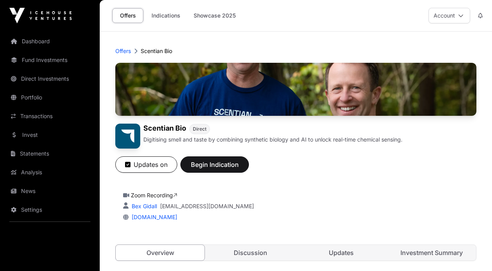 Image resolution: width=492 pixels, height=271 pixels. What do you see at coordinates (449, 16) in the screenshot?
I see `button: Account` at bounding box center [449, 16].